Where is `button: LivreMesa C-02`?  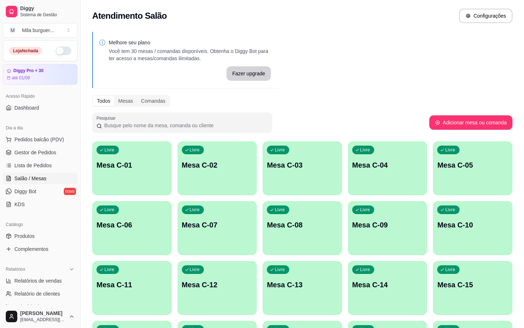
button: LivreMesa C-02 is located at coordinates (217, 168).